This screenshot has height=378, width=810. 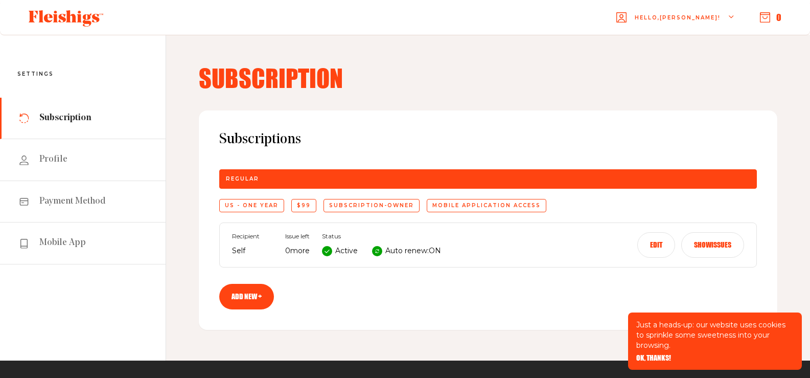 What do you see at coordinates (297, 251) in the screenshot?
I see `p: 0 more` at bounding box center [297, 251].